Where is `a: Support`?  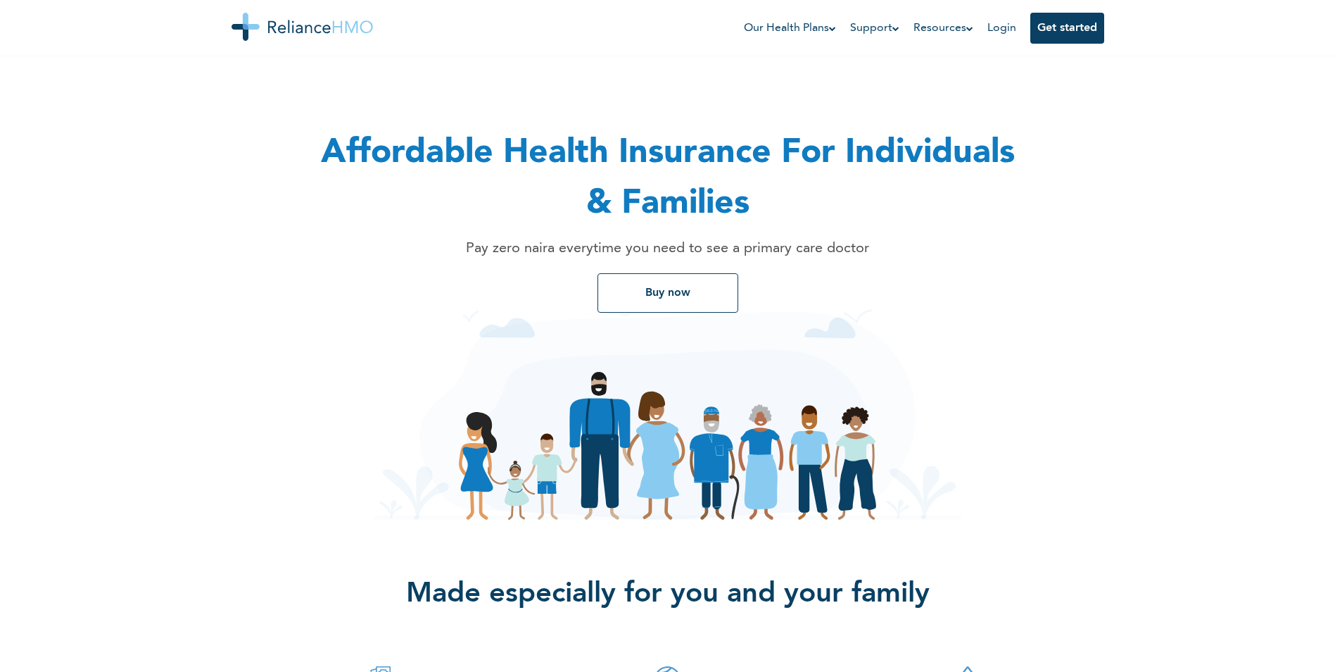 a: Support is located at coordinates (875, 28).